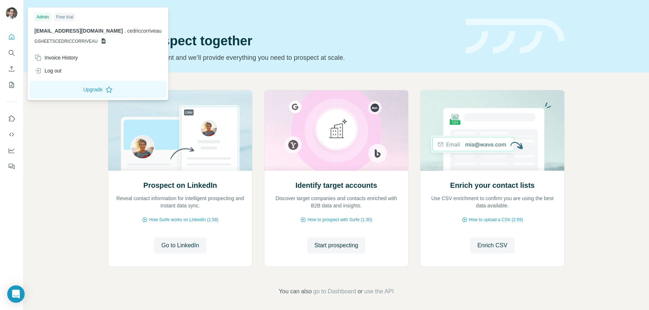 The image size is (649, 310). What do you see at coordinates (496, 220) in the screenshot?
I see `span: How to upload a CSV (2:59)` at bounding box center [496, 220].